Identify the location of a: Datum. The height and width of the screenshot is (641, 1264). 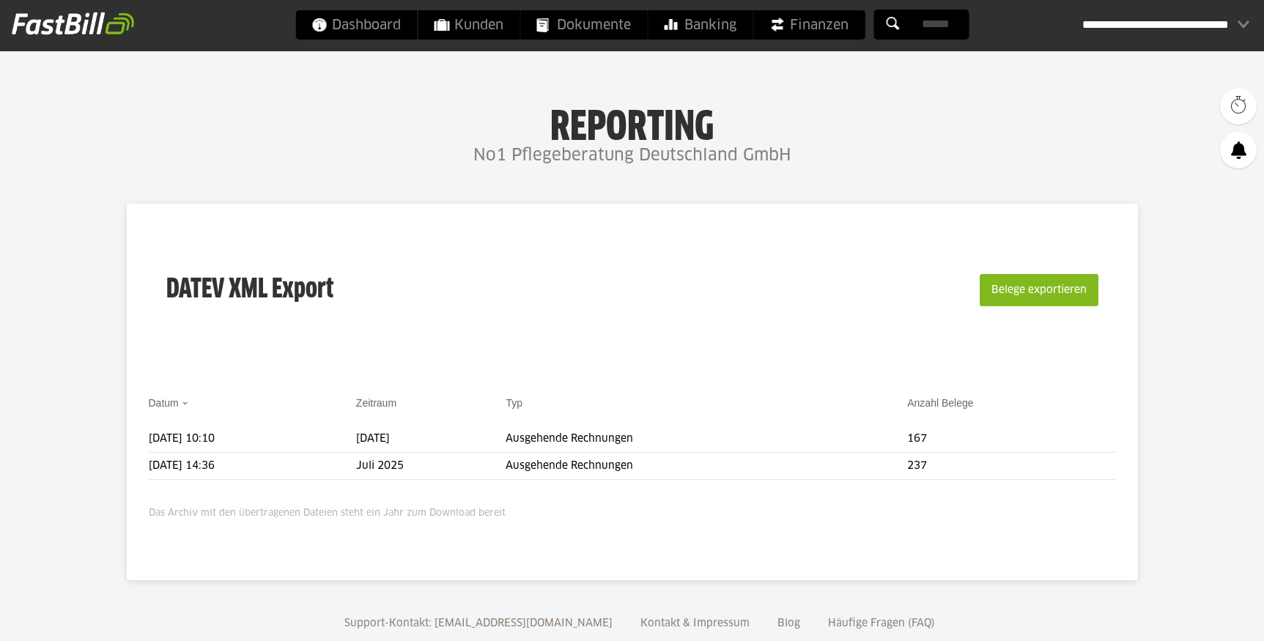
(163, 403).